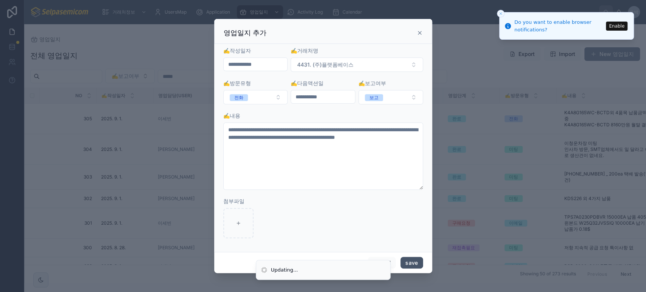  I want to click on div: 보고, so click(374, 98).